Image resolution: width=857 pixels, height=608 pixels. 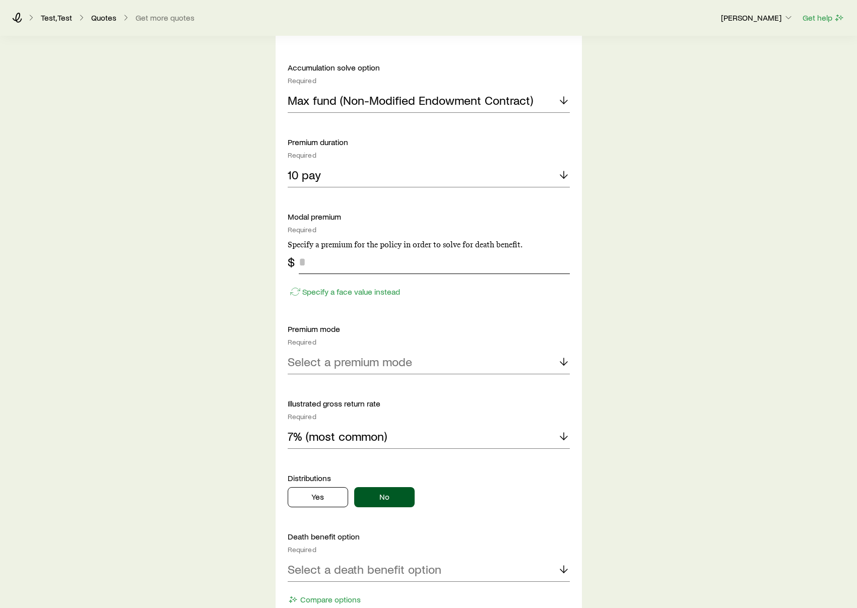 What do you see at coordinates (364, 569) in the screenshot?
I see `p: Select a death benefit option` at bounding box center [364, 569].